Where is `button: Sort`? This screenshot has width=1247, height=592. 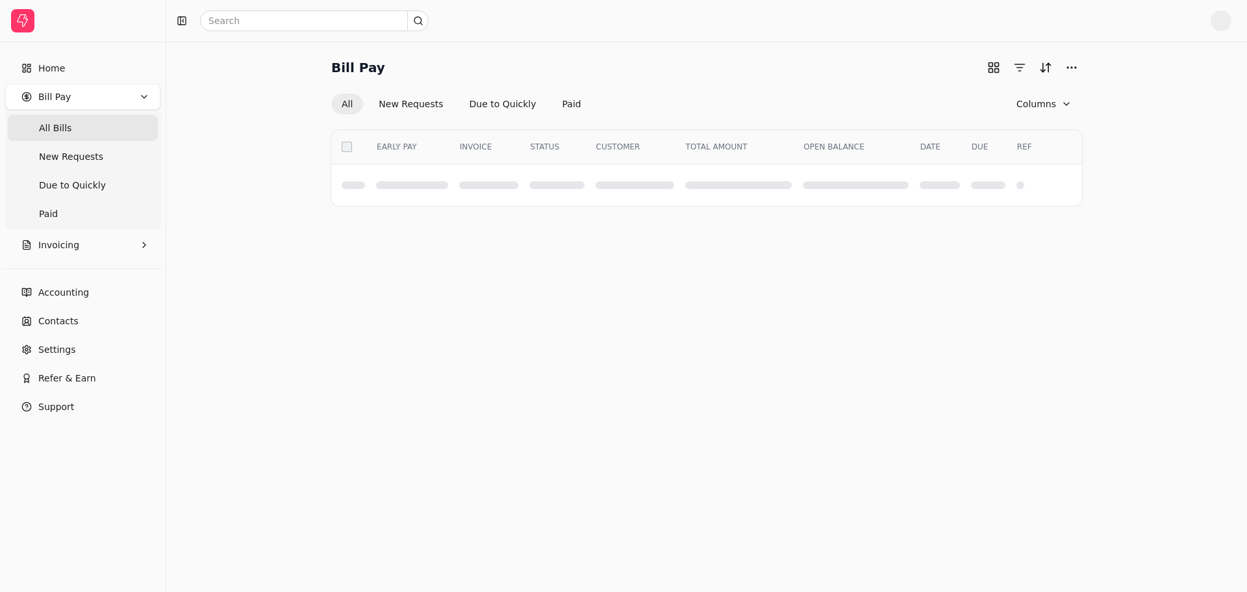 button: Sort is located at coordinates (1046, 68).